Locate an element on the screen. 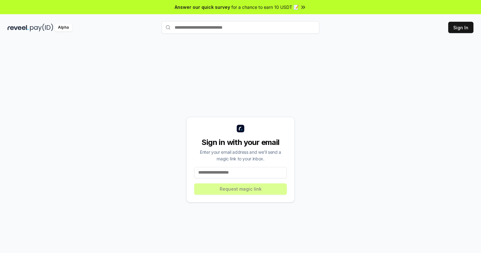 This screenshot has width=481, height=253. img: logo_small is located at coordinates (240, 129).